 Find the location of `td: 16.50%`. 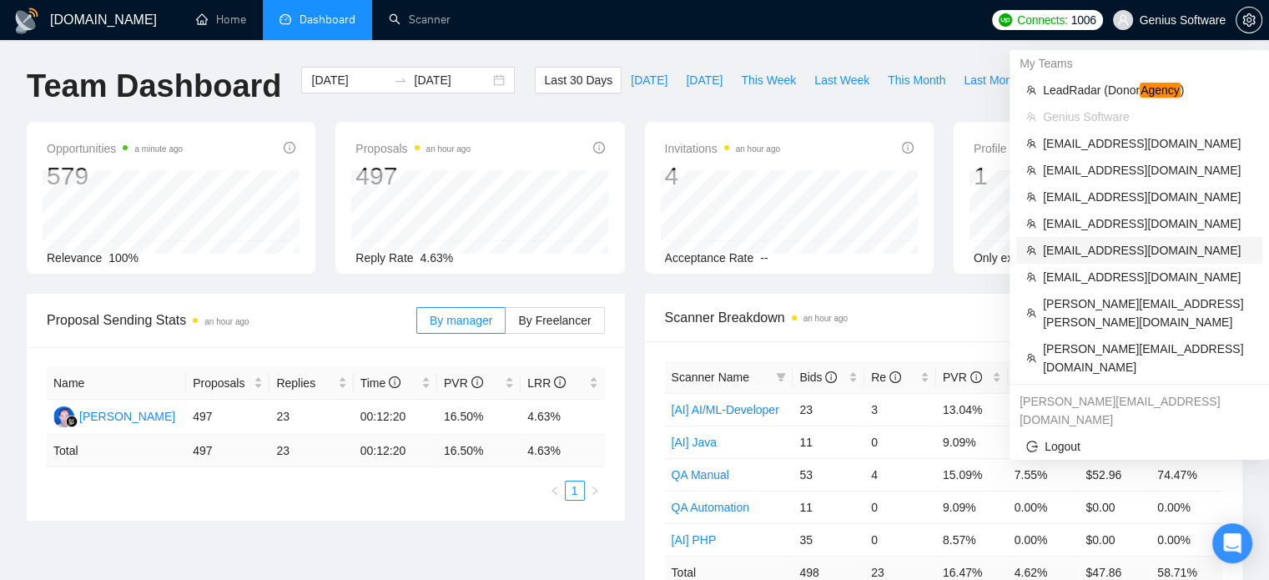

td: 16.50% is located at coordinates (479, 417).